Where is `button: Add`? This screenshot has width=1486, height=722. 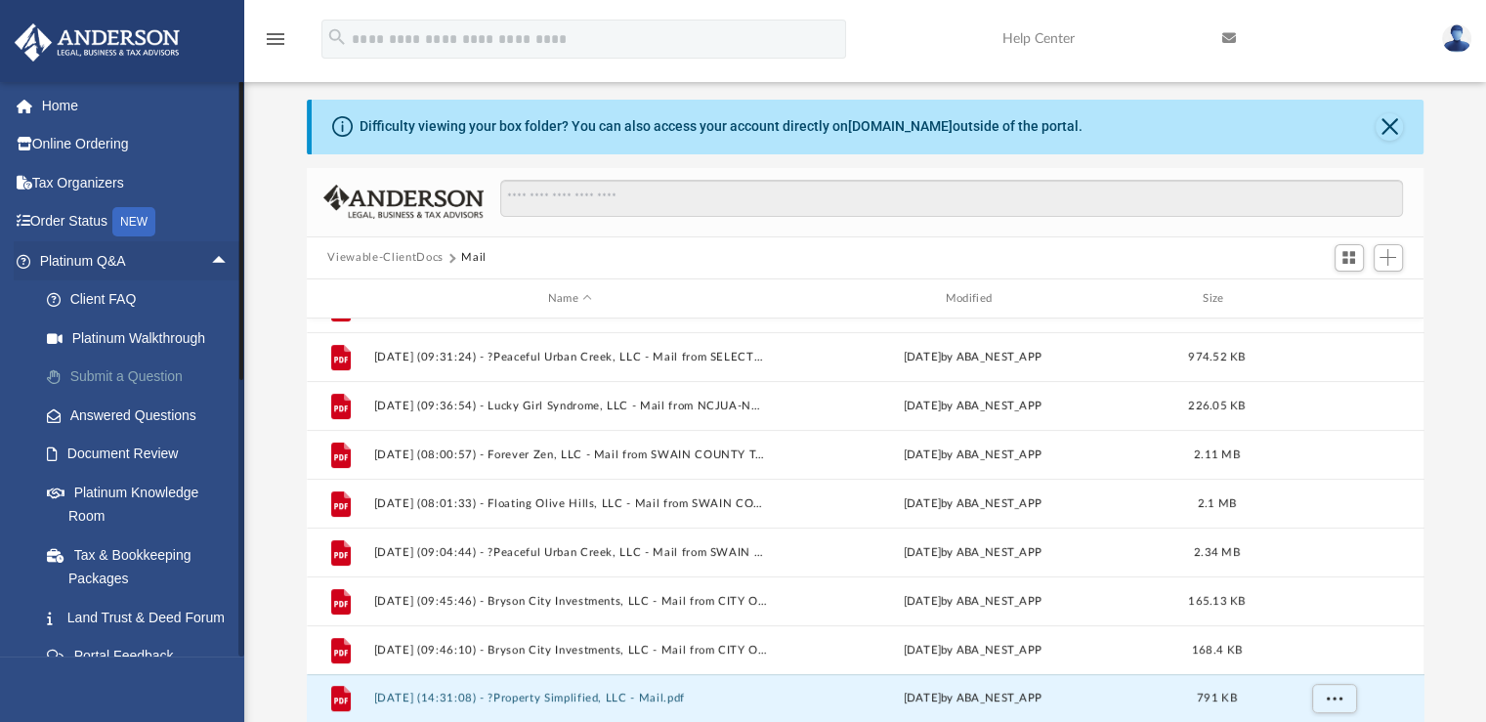 button: Add is located at coordinates (1389, 258).